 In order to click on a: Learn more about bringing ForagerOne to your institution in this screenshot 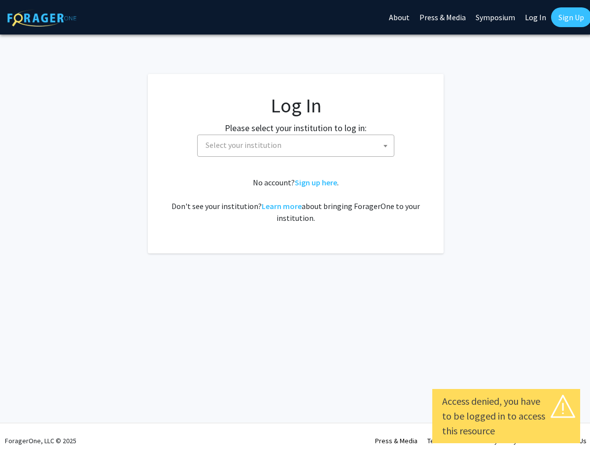, I will do `click(282, 206)`.